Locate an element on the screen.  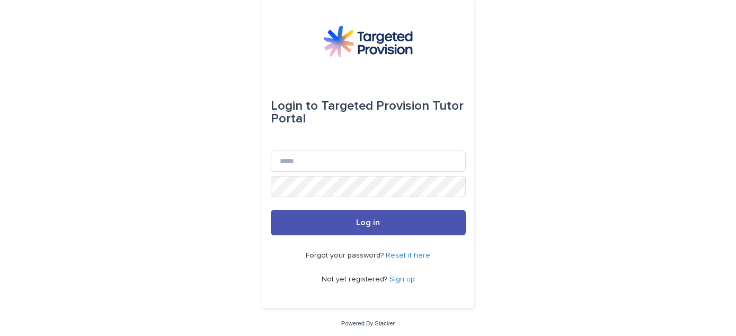
a: Sign up is located at coordinates (402, 279).